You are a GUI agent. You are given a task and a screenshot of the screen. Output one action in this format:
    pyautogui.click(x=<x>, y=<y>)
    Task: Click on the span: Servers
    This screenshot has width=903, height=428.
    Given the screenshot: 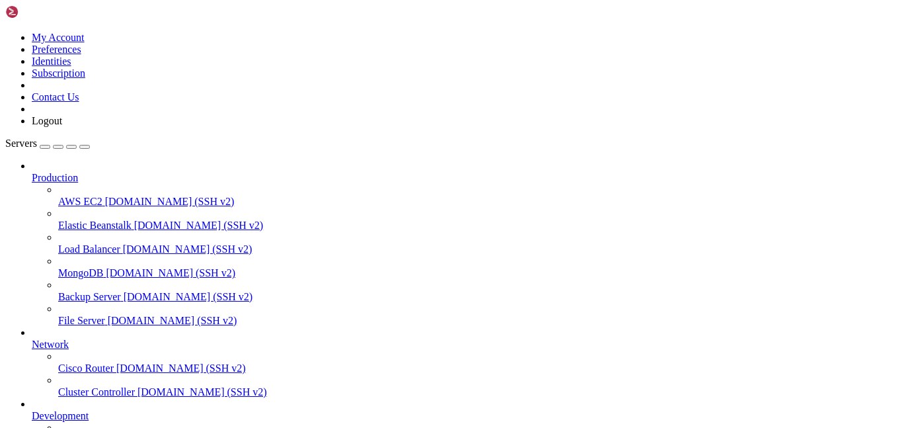 What is the action you would take?
    pyautogui.click(x=21, y=143)
    